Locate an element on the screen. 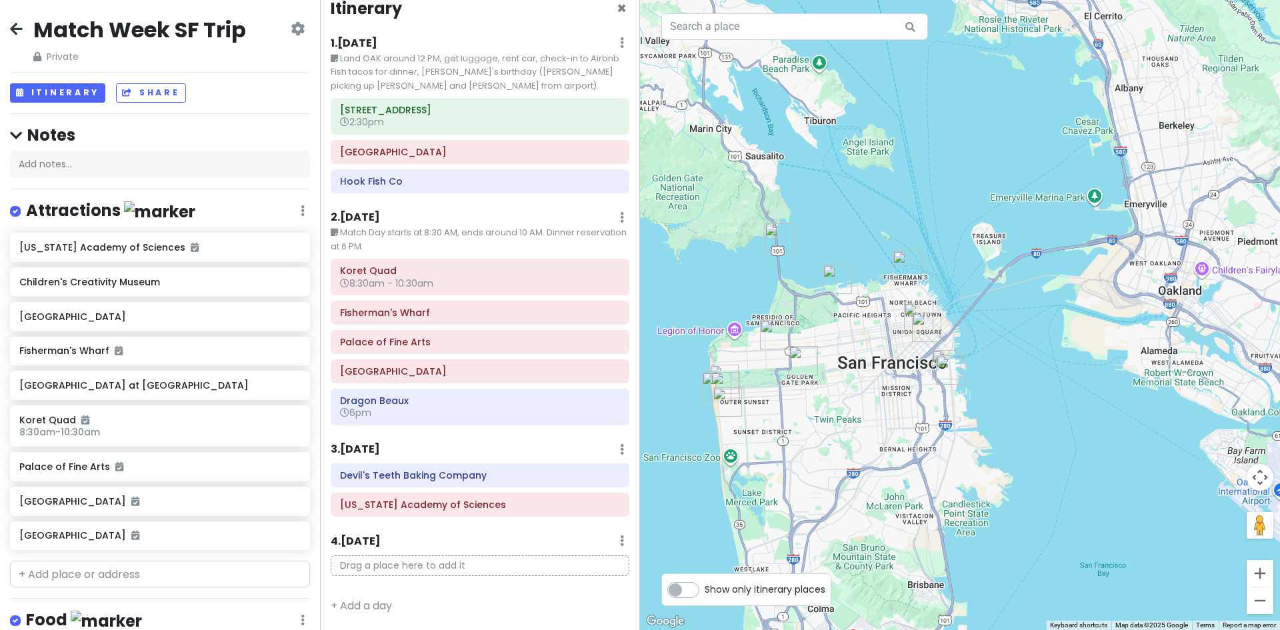 The width and height of the screenshot is (1280, 630). h6: Golden Gate Bridge is located at coordinates (480, 371).